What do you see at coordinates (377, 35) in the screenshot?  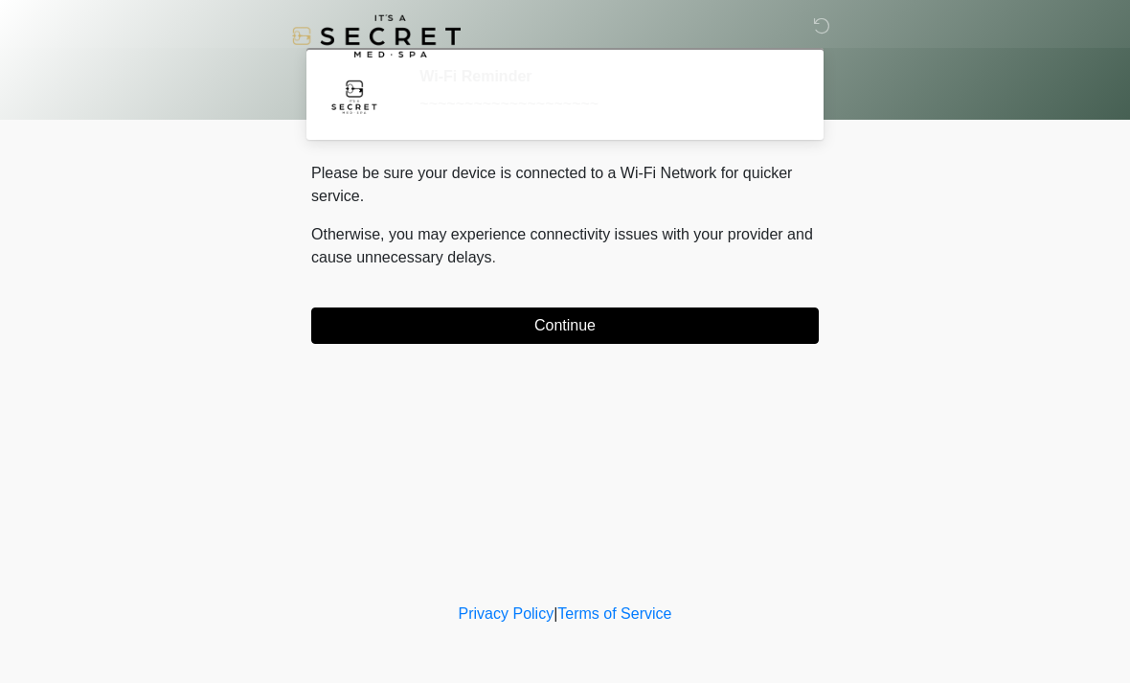 I see `img: It's A Secret Med Spa Logo` at bounding box center [377, 35].